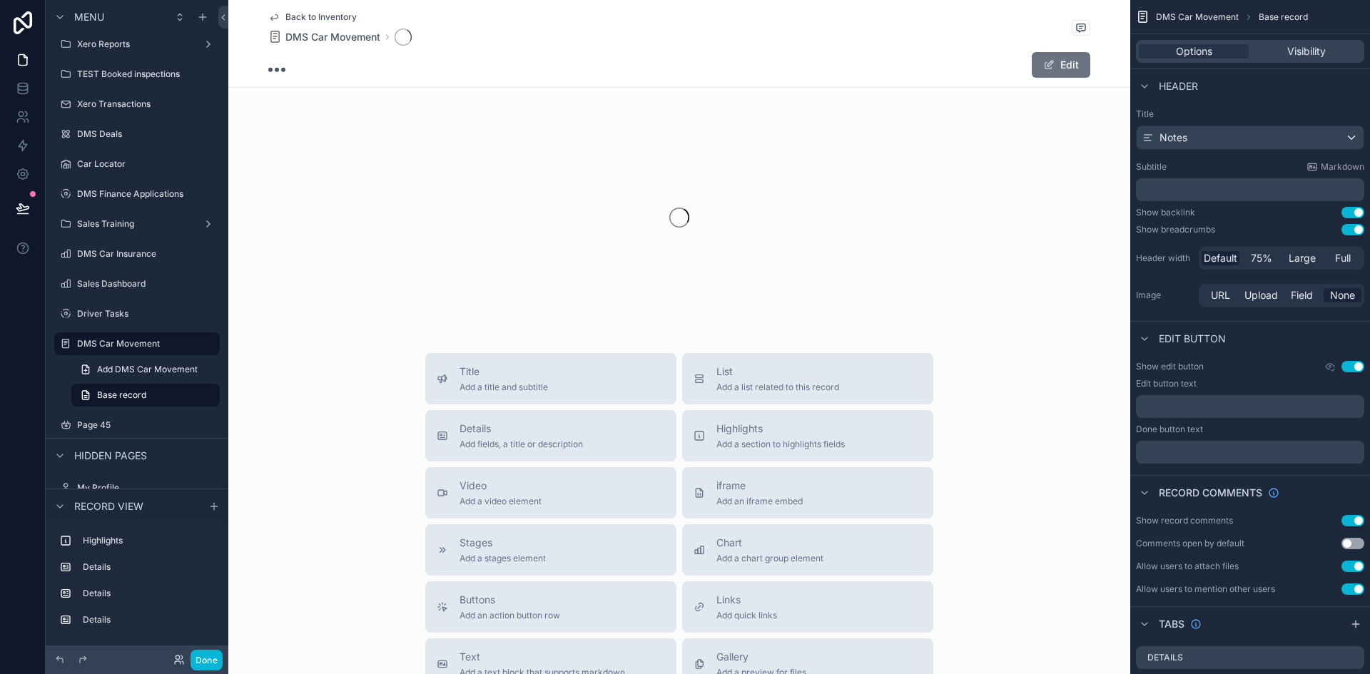 This screenshot has width=1370, height=674. What do you see at coordinates (1220, 295) in the screenshot?
I see `span: URL` at bounding box center [1220, 295].